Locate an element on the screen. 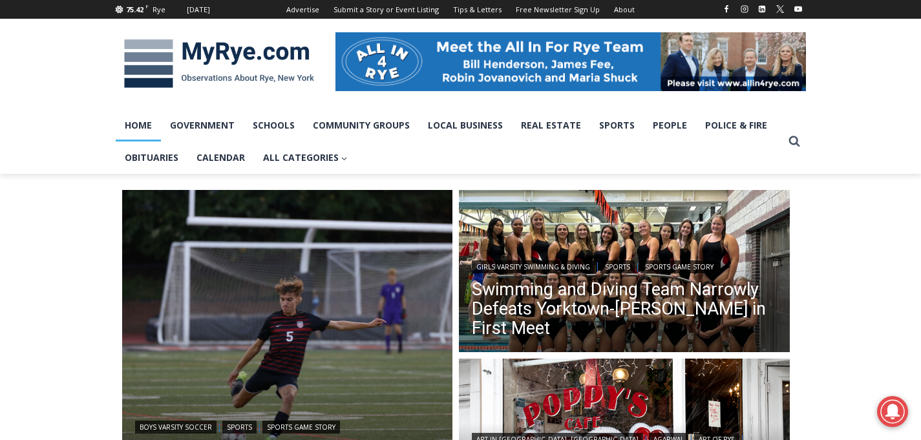 This screenshot has height=440, width=921. a: Obituaries is located at coordinates (151, 158).